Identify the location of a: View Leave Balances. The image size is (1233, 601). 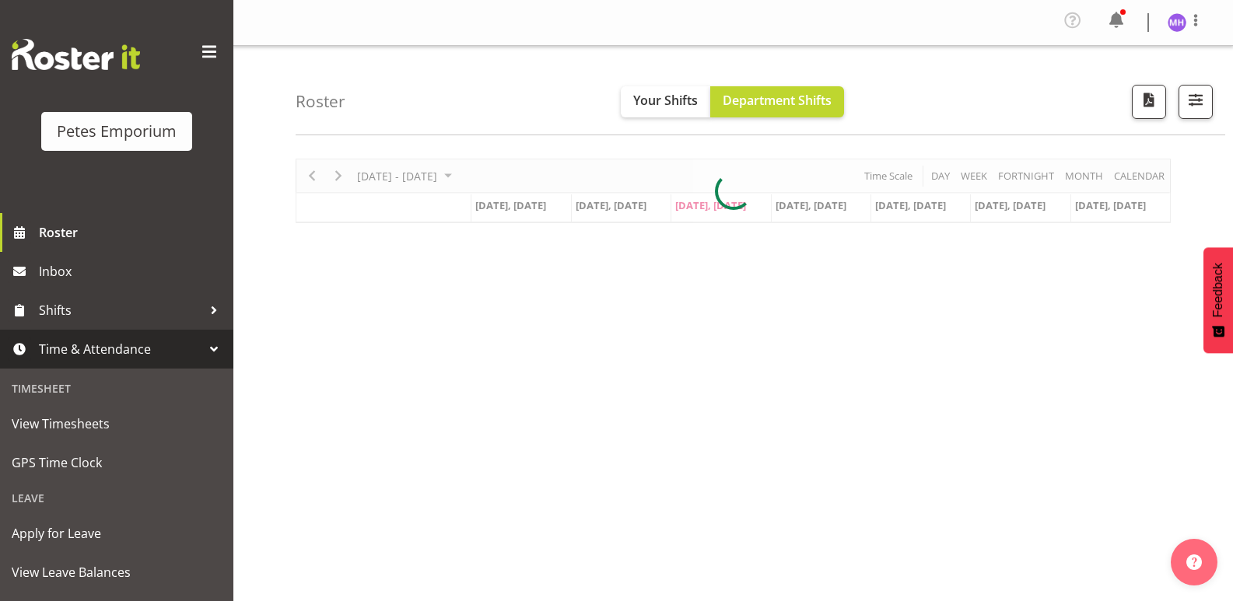
(117, 572).